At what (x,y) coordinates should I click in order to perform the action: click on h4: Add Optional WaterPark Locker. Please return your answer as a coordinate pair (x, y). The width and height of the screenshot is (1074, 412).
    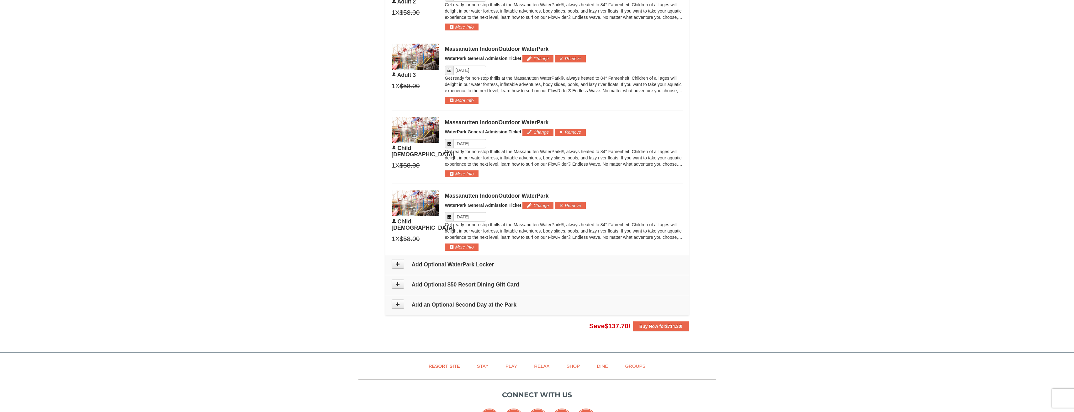
    Looking at the image, I should click on (537, 264).